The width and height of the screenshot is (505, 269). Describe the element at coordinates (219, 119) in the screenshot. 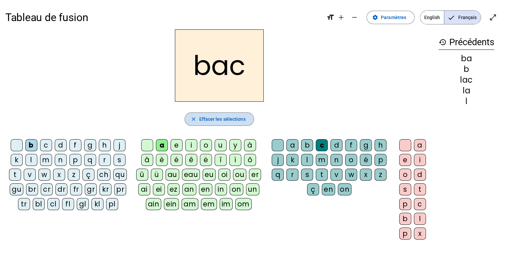

I see `button: Effacer les sélections` at that location.